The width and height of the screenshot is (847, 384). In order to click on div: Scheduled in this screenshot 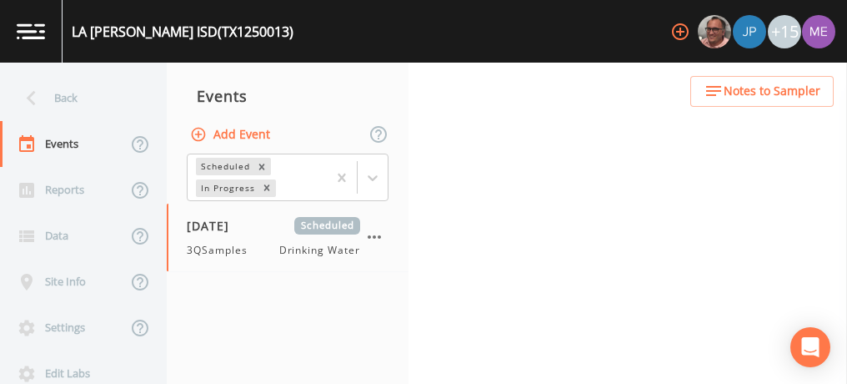, I will do `click(224, 166)`.